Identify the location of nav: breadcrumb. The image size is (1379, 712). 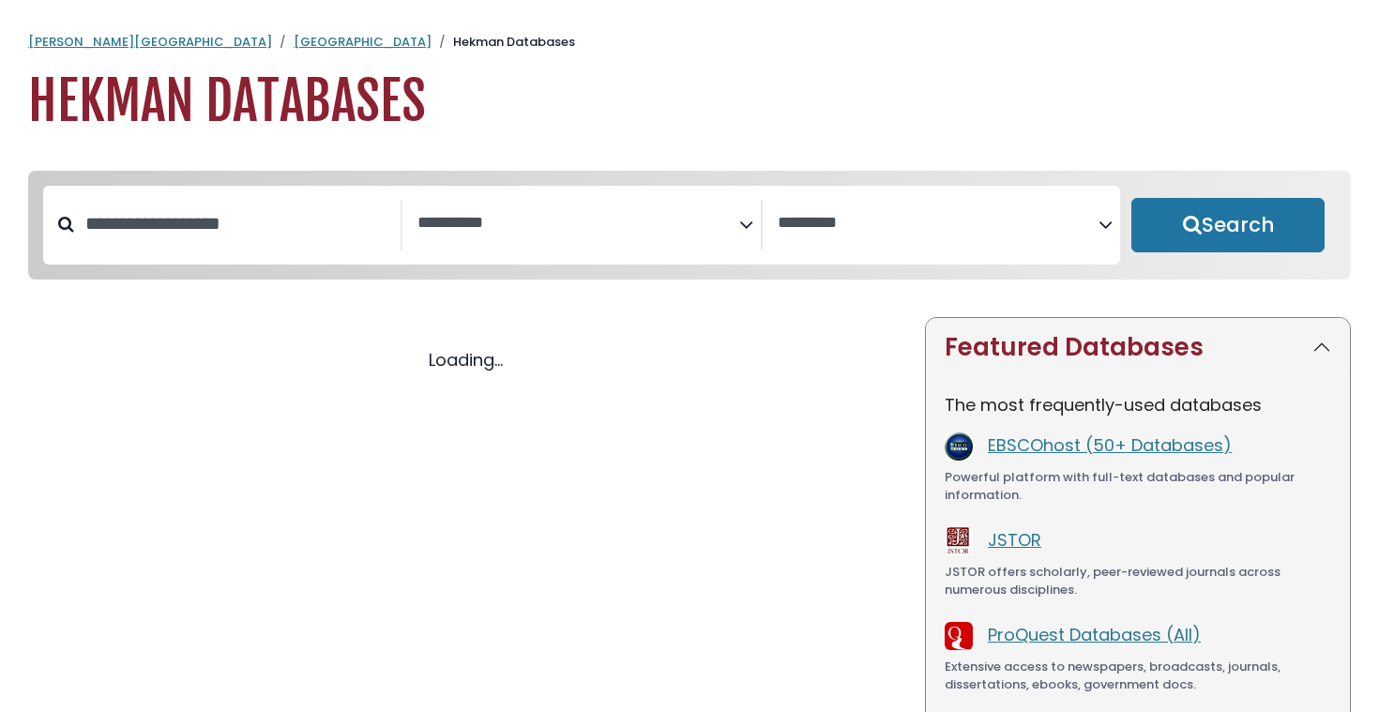
(689, 42).